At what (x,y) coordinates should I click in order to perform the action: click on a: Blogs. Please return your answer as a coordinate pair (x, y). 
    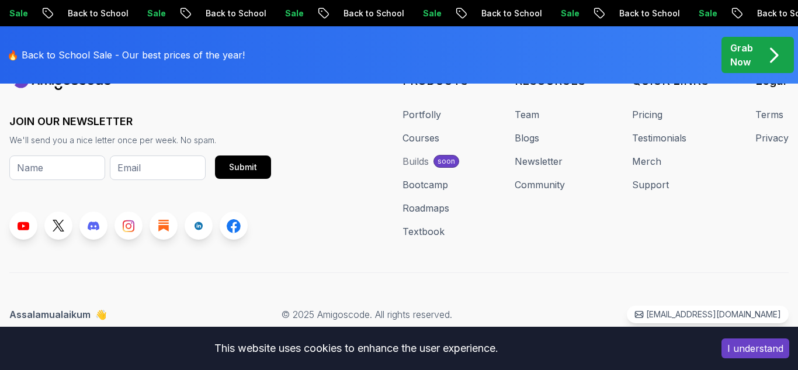
    Looking at the image, I should click on (527, 138).